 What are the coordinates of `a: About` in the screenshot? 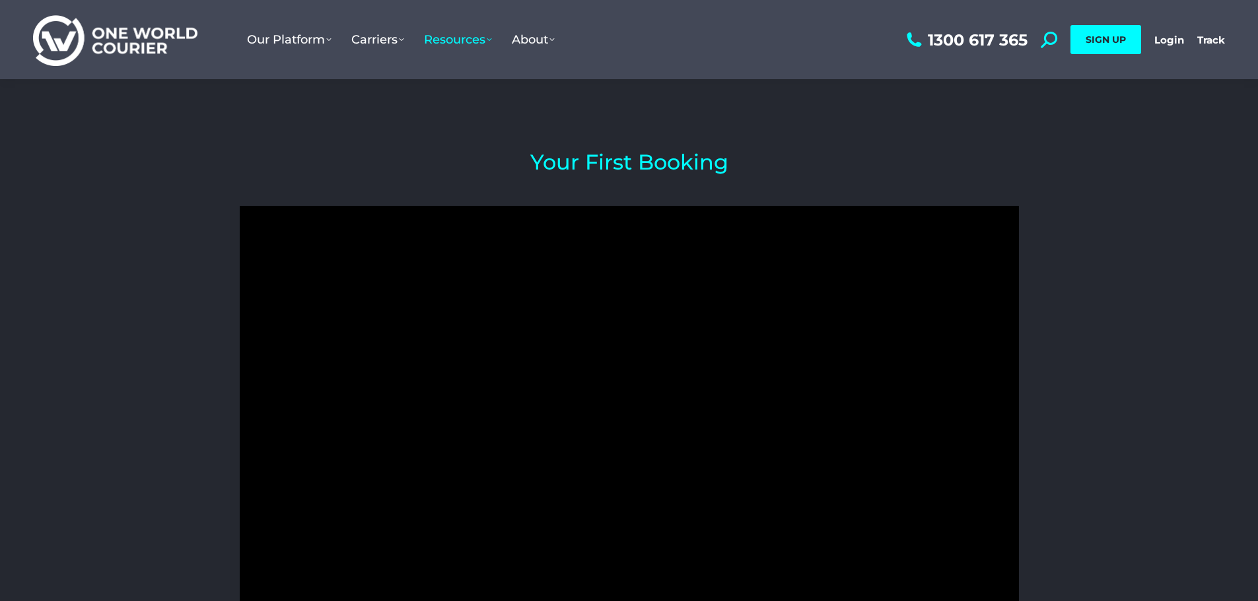 It's located at (533, 40).